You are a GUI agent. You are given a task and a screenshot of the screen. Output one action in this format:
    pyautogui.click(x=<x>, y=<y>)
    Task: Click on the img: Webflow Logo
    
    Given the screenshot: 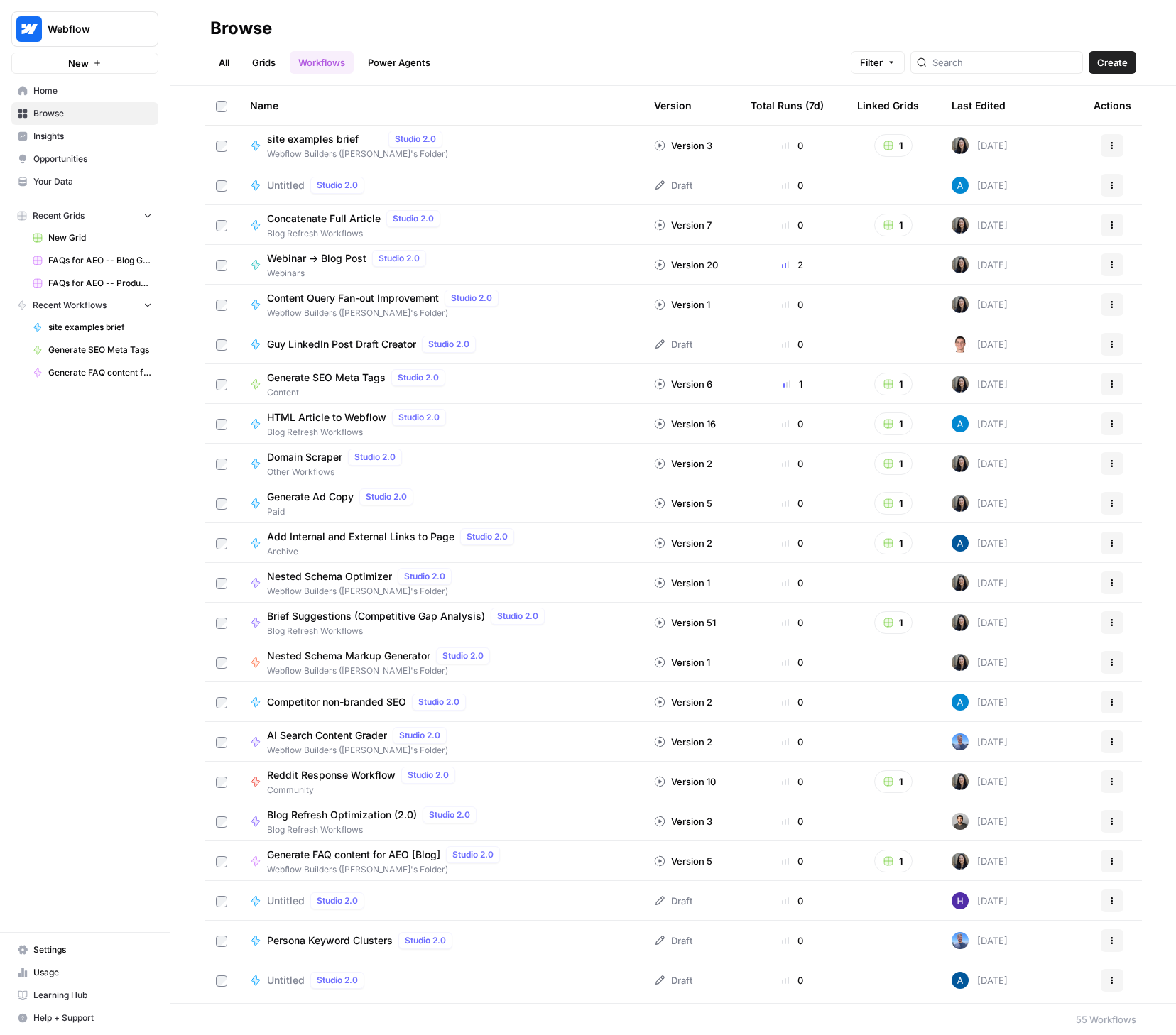 What is the action you would take?
    pyautogui.click(x=29, y=29)
    